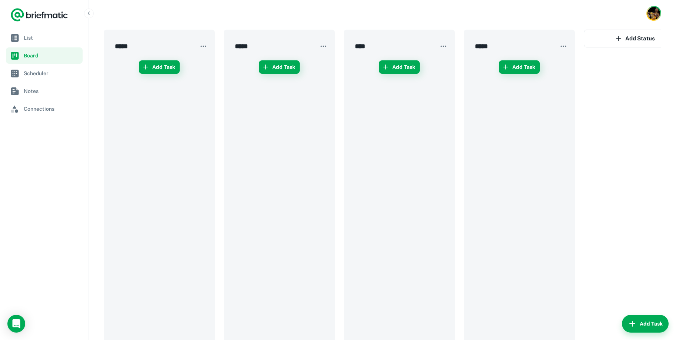  Describe the element at coordinates (44, 38) in the screenshot. I see `a: List` at that location.